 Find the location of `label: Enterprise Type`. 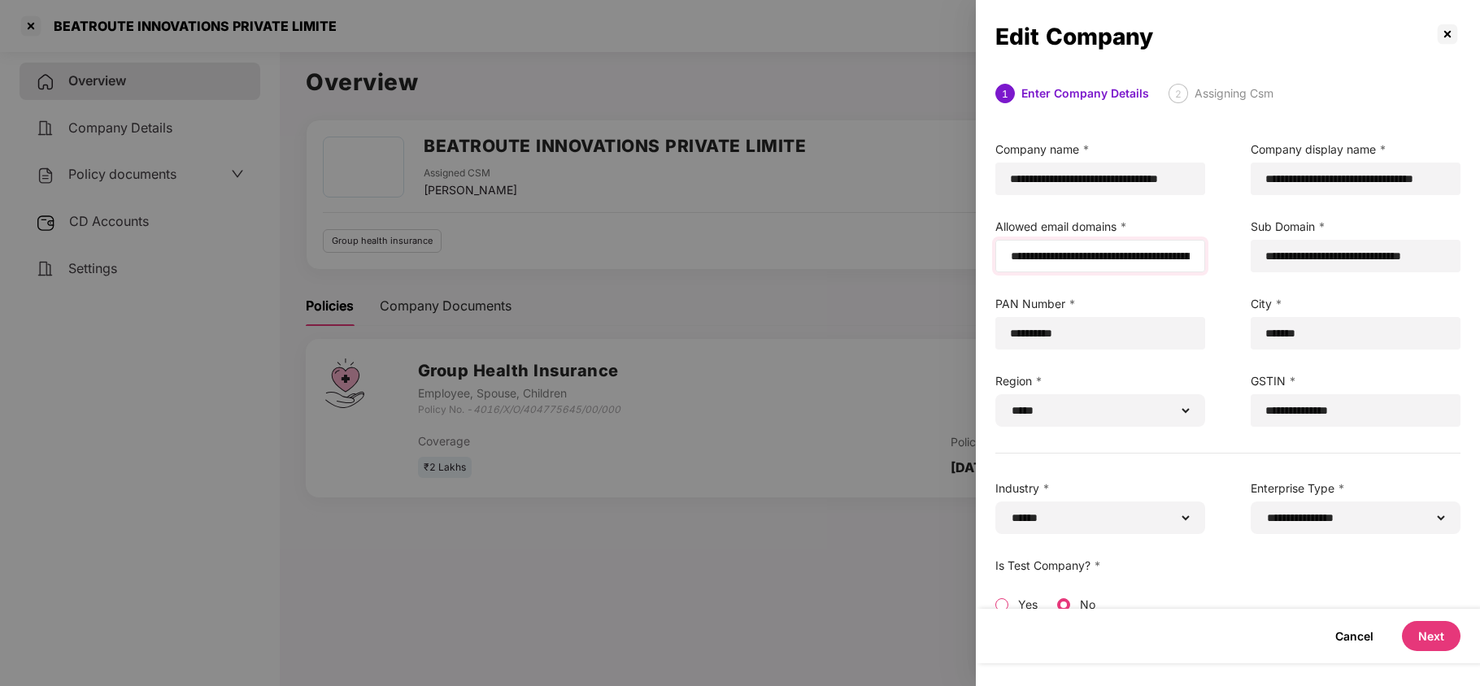

label: Enterprise Type is located at coordinates (1355, 489).